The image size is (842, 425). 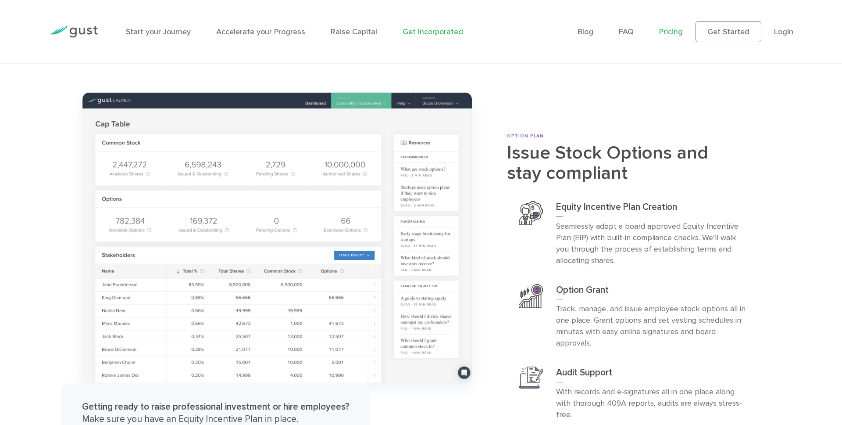 I want to click on a: Accelerate your Progress, so click(x=261, y=32).